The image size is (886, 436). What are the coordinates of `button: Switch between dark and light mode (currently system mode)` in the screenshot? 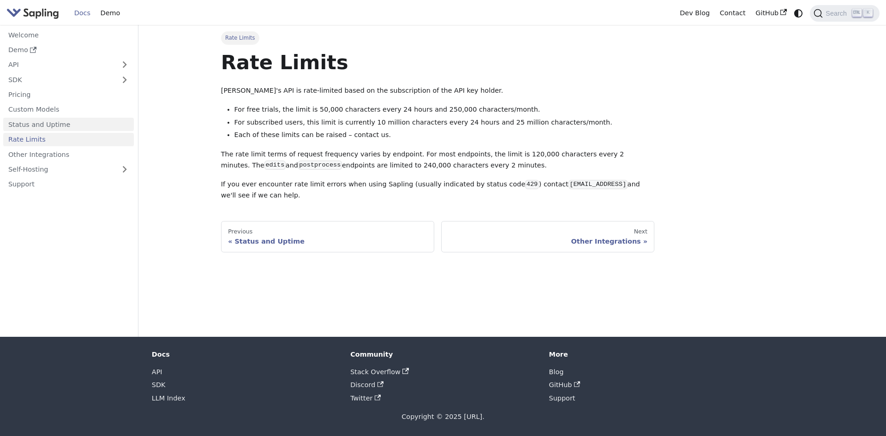 It's located at (798, 13).